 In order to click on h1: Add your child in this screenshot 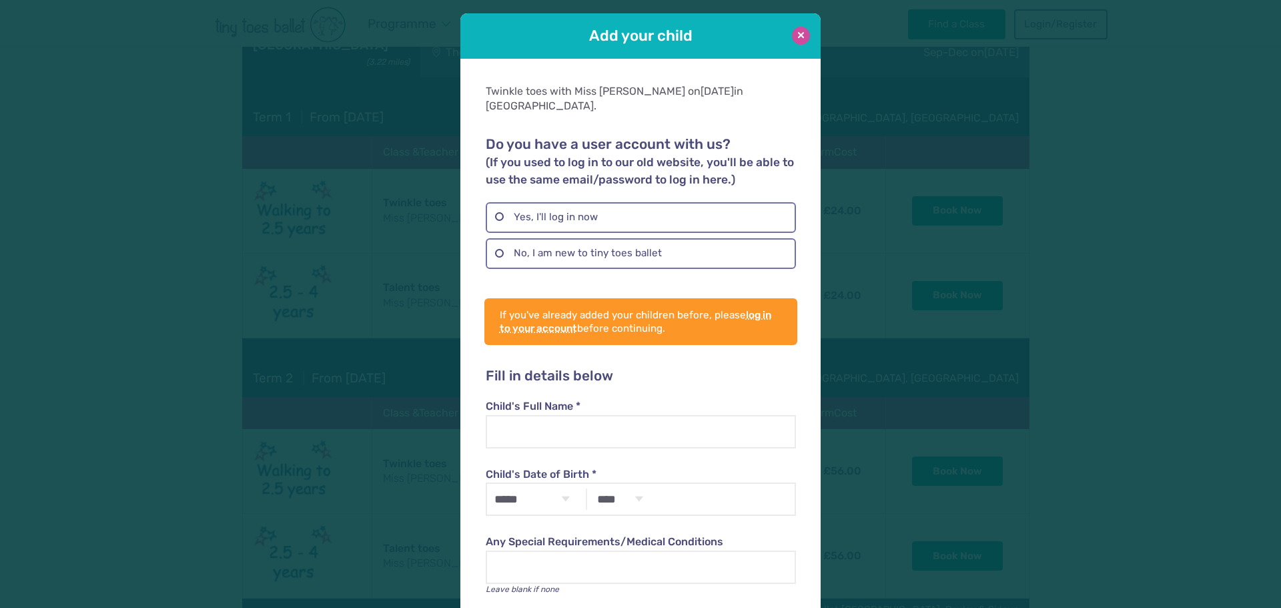, I will do `click(641, 35)`.